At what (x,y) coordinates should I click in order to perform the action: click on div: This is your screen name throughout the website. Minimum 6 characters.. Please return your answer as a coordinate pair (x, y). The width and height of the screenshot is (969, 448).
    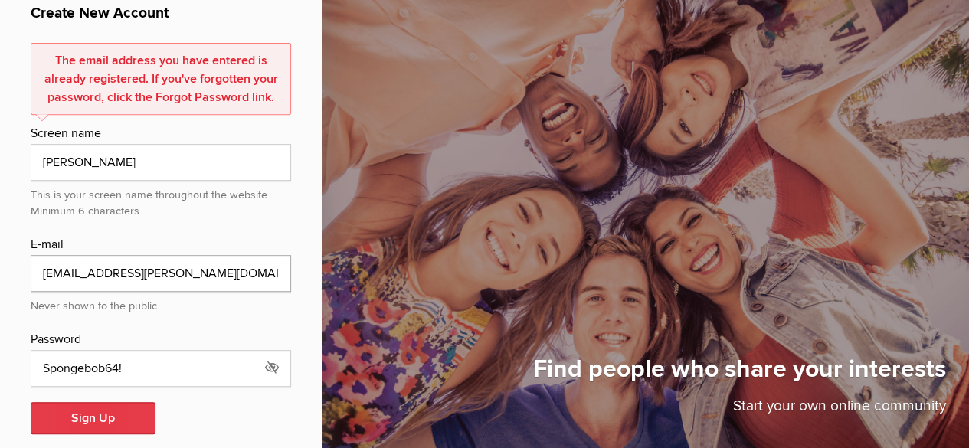
    Looking at the image, I should click on (161, 200).